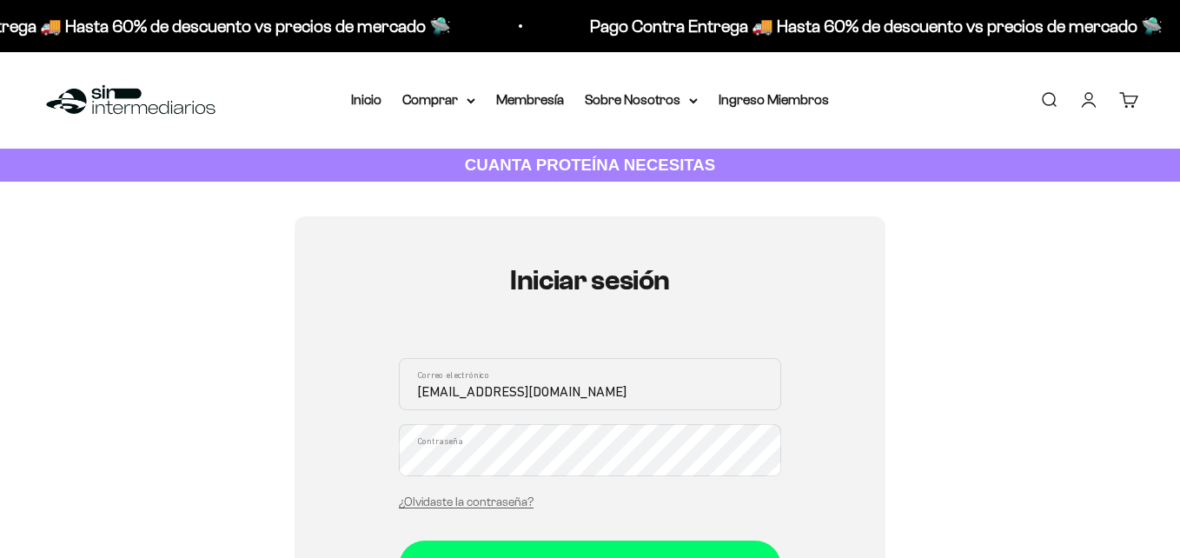 The image size is (1180, 558). What do you see at coordinates (590, 280) in the screenshot?
I see `h1: Iniciar sesión` at bounding box center [590, 280].